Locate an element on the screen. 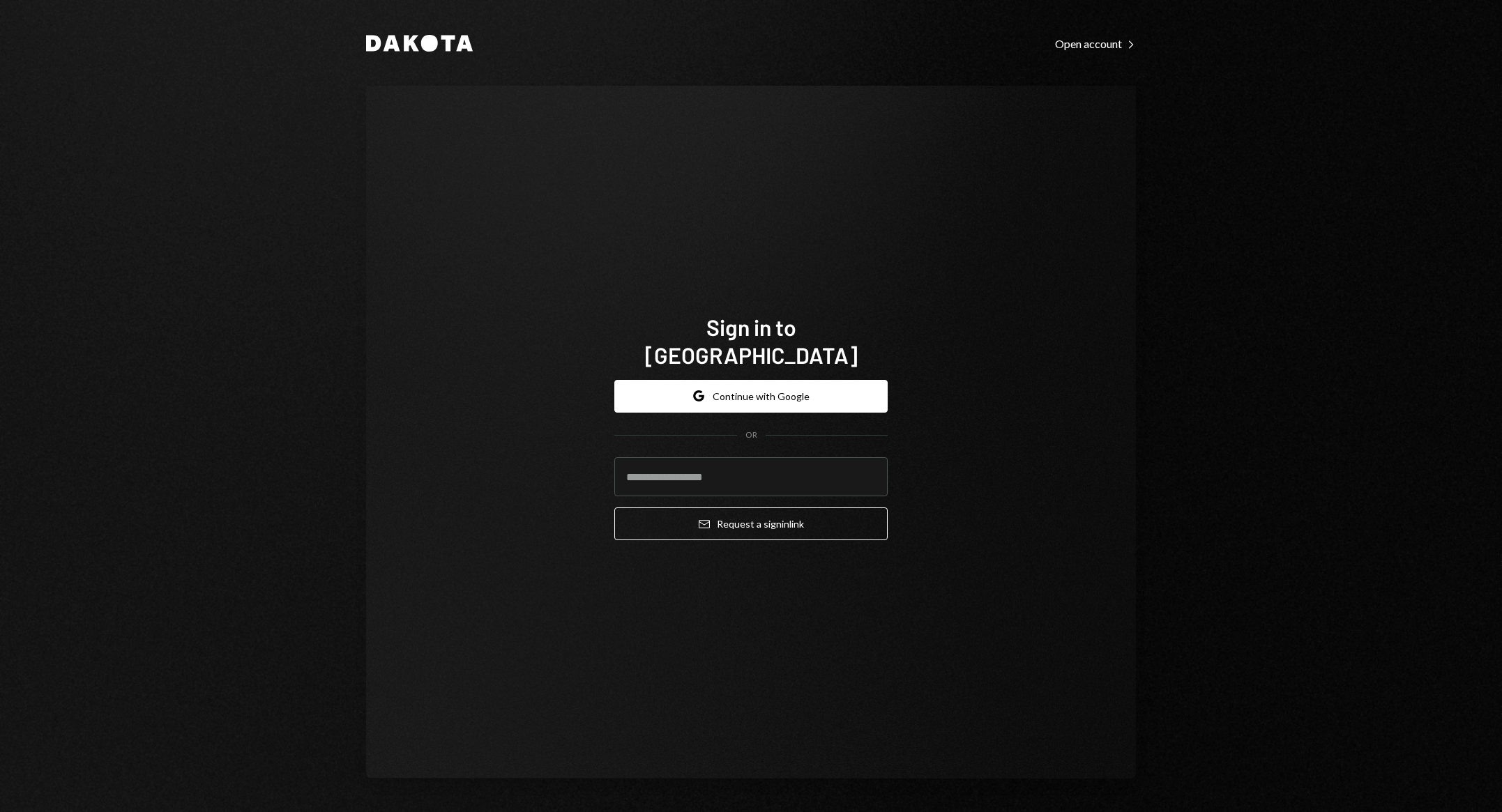  a: Open account is located at coordinates (1095, 44).